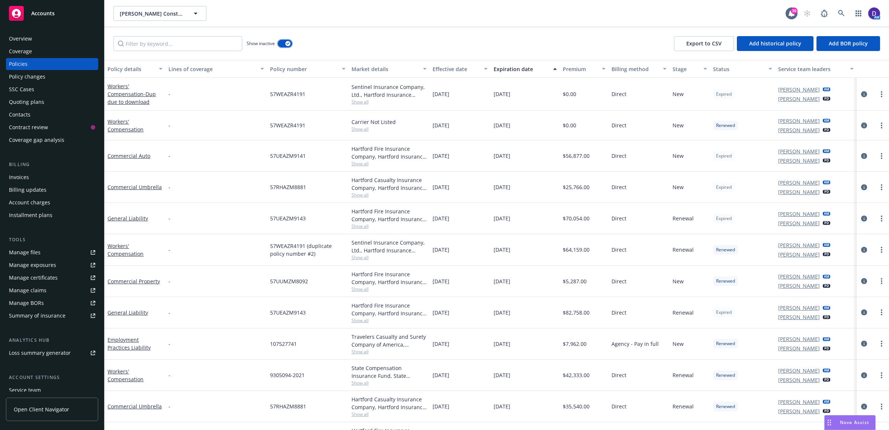 The height and width of the screenshot is (430, 889). I want to click on span: 9305094-2021, so click(287, 375).